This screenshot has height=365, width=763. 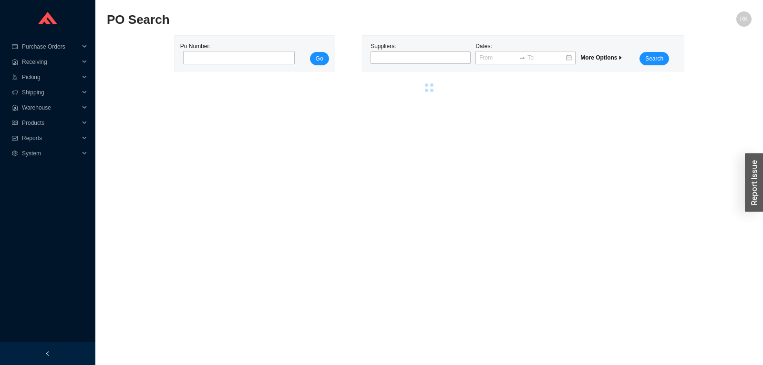 I want to click on span: Picking, so click(x=51, y=77).